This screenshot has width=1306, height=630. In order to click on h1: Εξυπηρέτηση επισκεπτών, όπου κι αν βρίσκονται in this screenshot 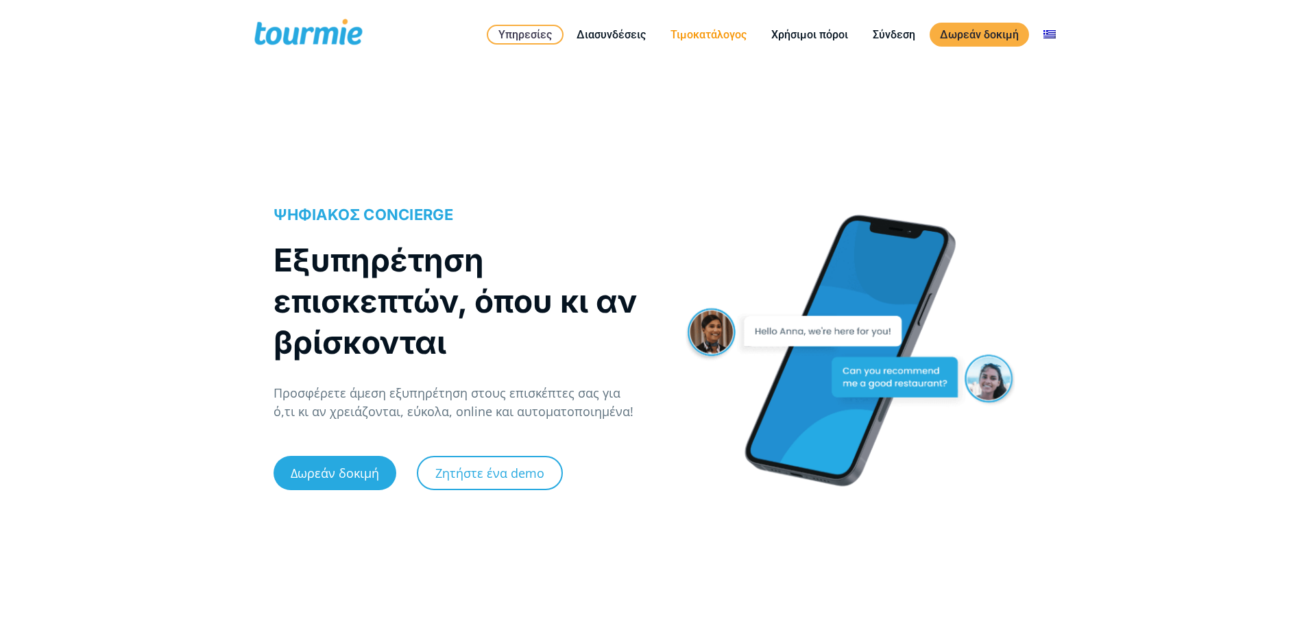, I will do `click(456, 301)`.